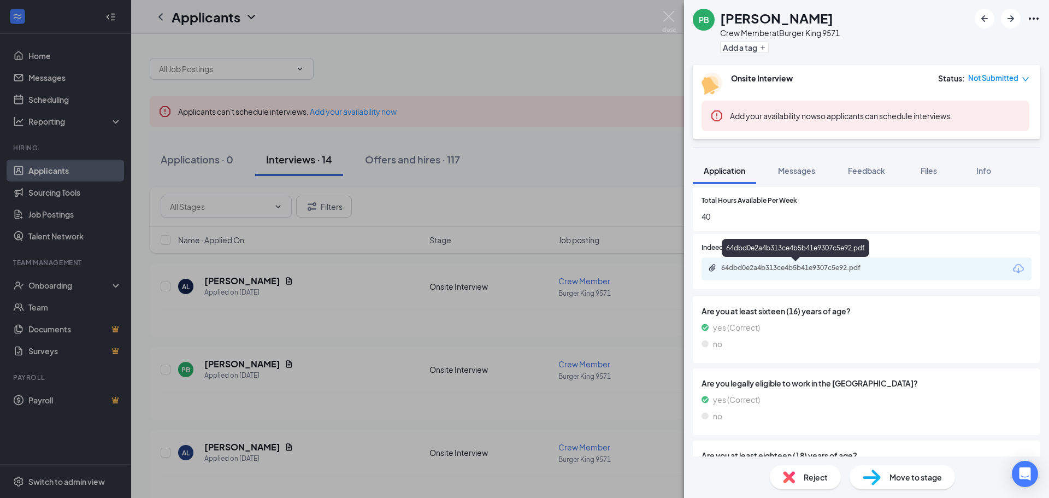  I want to click on span: down, so click(1025, 79).